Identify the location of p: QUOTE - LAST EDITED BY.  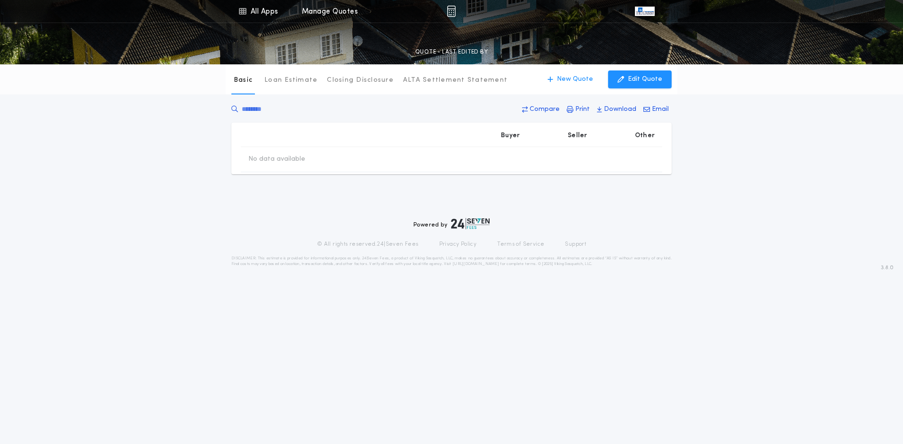
(451, 52).